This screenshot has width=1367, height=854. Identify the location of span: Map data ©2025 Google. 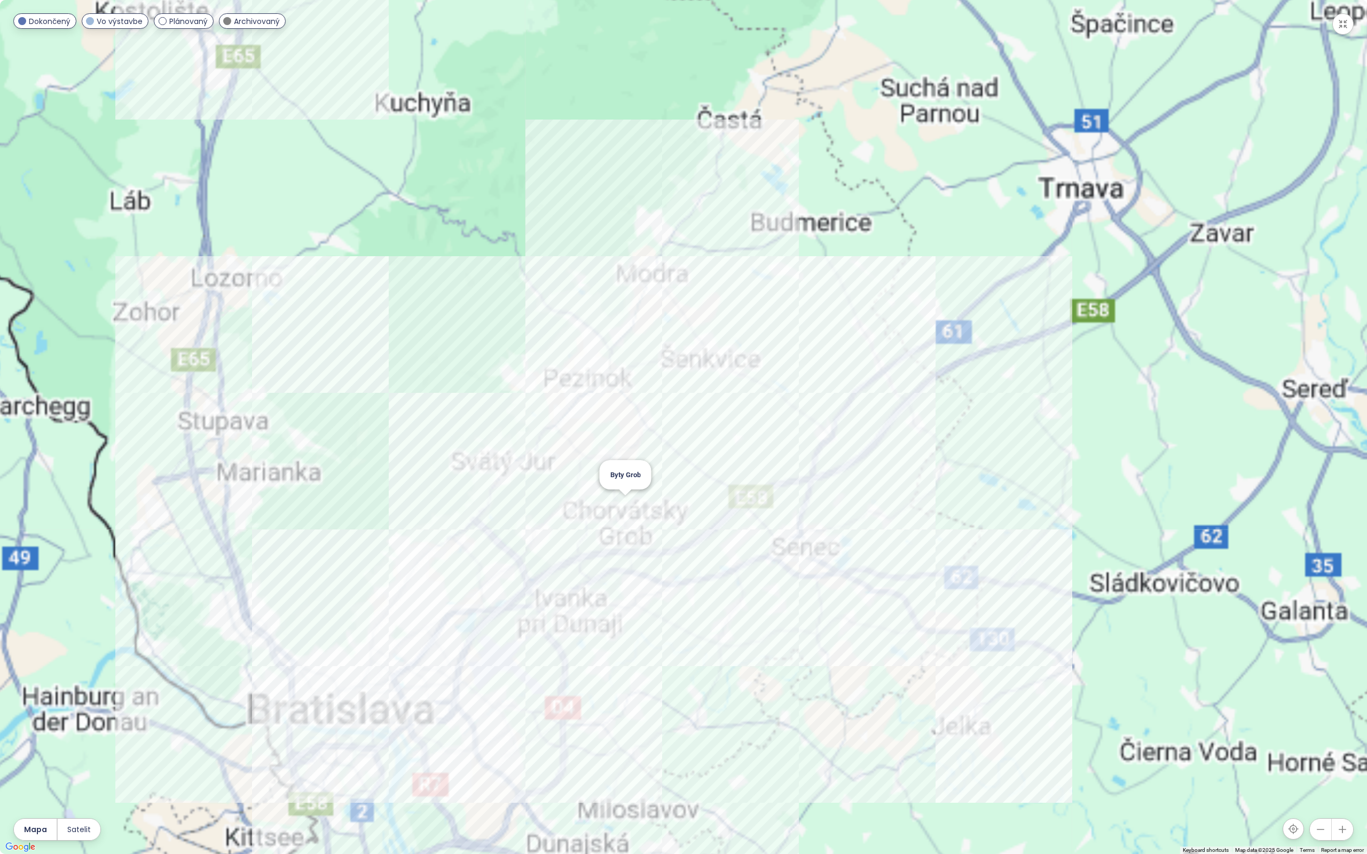
(1263, 850).